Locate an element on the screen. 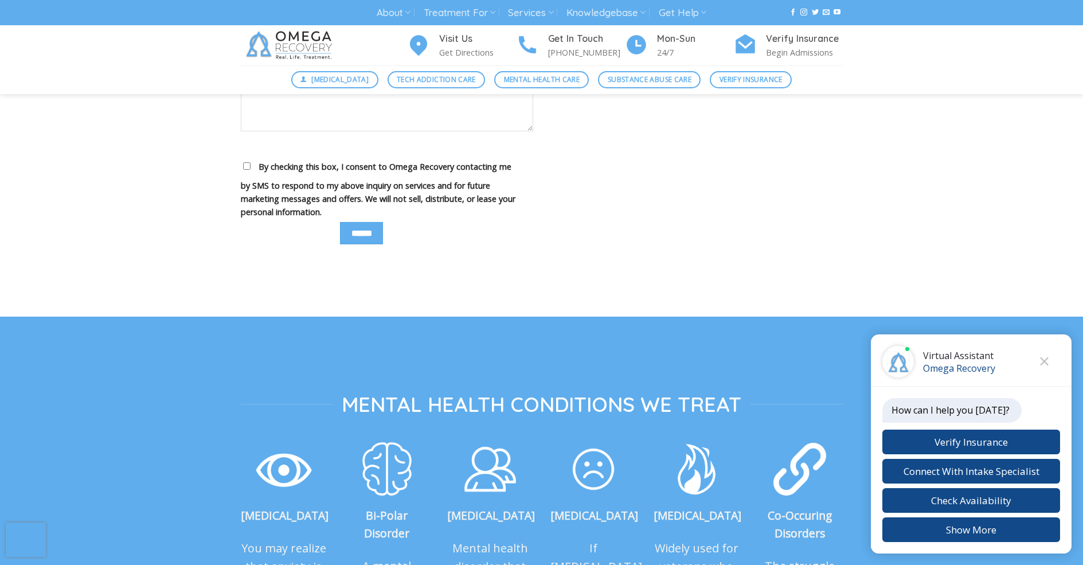 This screenshot has height=565, width=1083. textarea: Your message (optional) is located at coordinates (387, 97).